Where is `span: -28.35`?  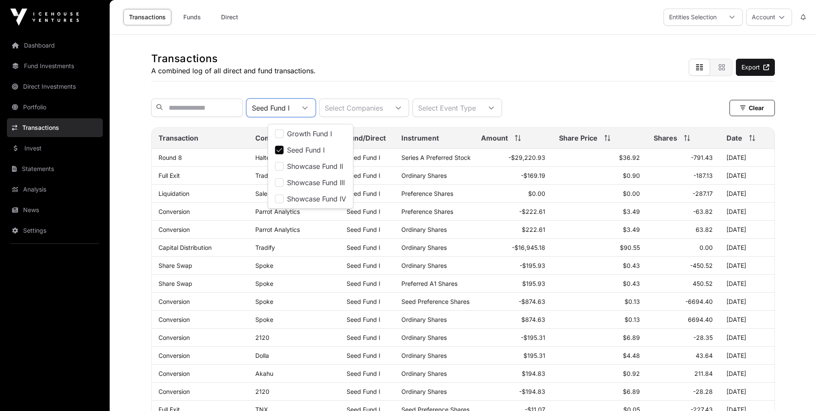 span: -28.35 is located at coordinates (702, 337).